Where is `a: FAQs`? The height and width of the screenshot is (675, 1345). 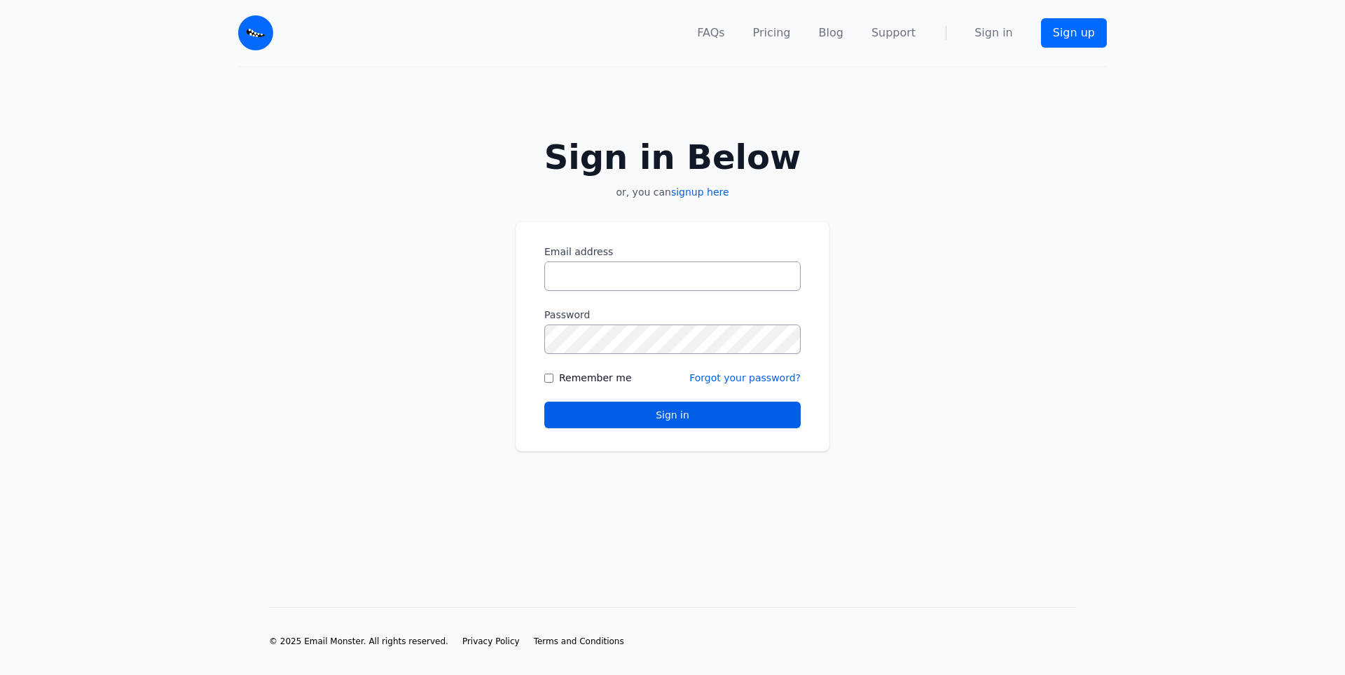 a: FAQs is located at coordinates (710, 33).